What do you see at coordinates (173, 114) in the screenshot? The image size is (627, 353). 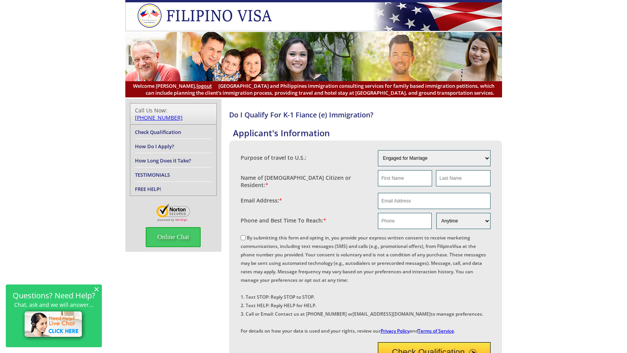 I see `div: Call Us Now:` at bounding box center [173, 114].